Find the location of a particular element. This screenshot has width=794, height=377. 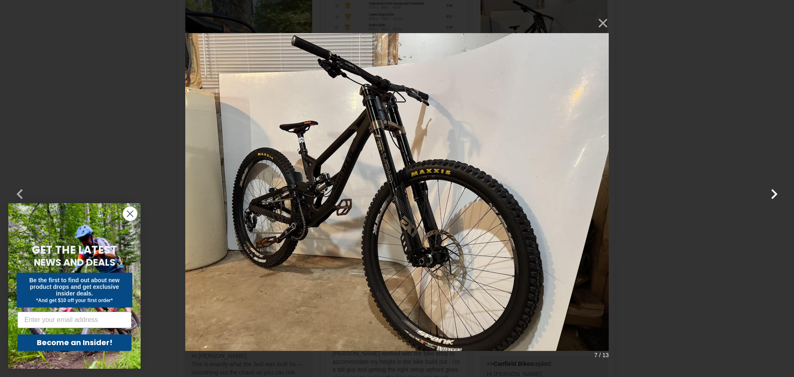

button: Close dialog is located at coordinates (130, 213).